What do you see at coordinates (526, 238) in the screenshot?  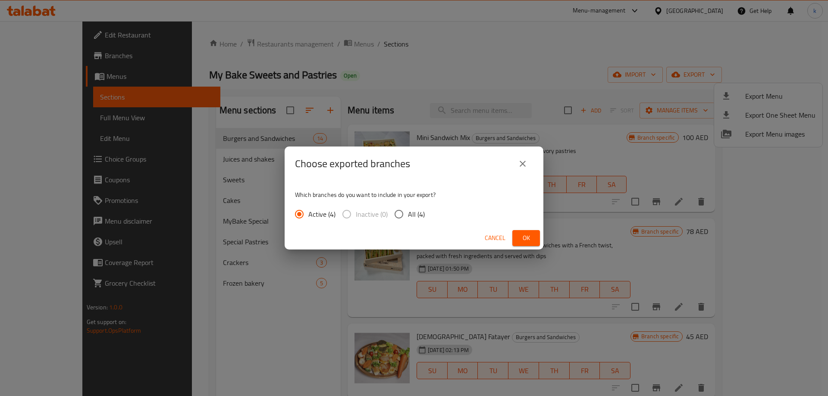 I see `span: Ok` at bounding box center [526, 238].